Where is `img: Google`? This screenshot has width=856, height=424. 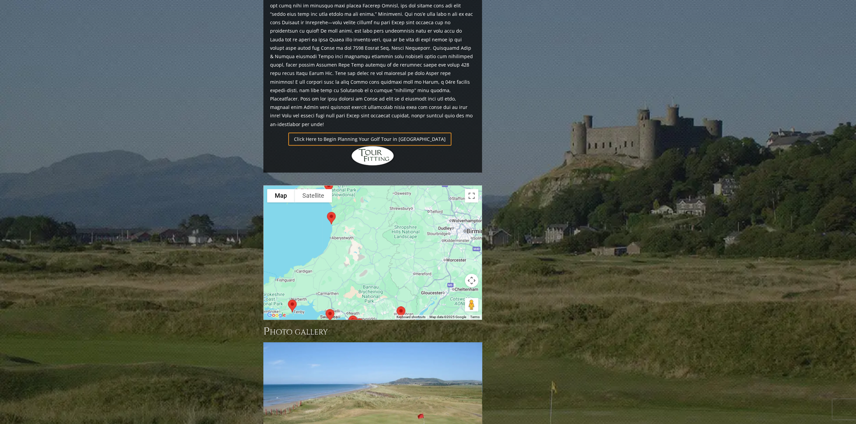 img: Google is located at coordinates (276, 315).